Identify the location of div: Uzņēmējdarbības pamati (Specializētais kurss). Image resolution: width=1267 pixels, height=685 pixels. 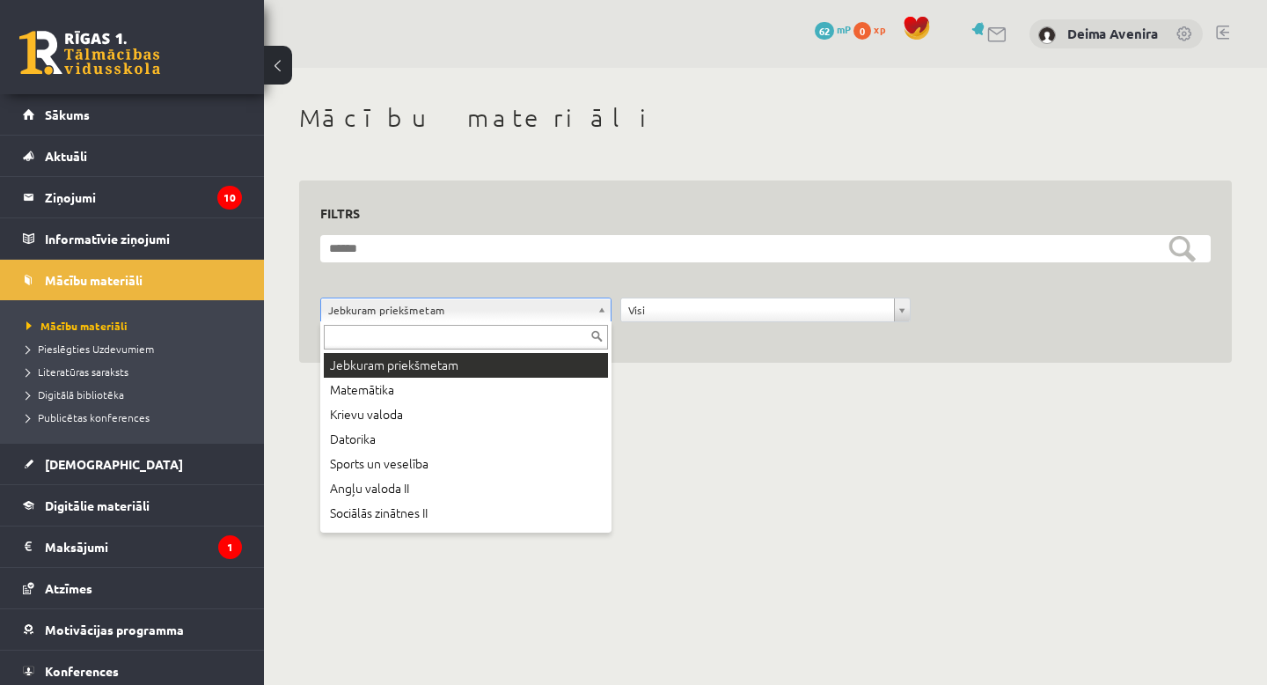
(466, 538).